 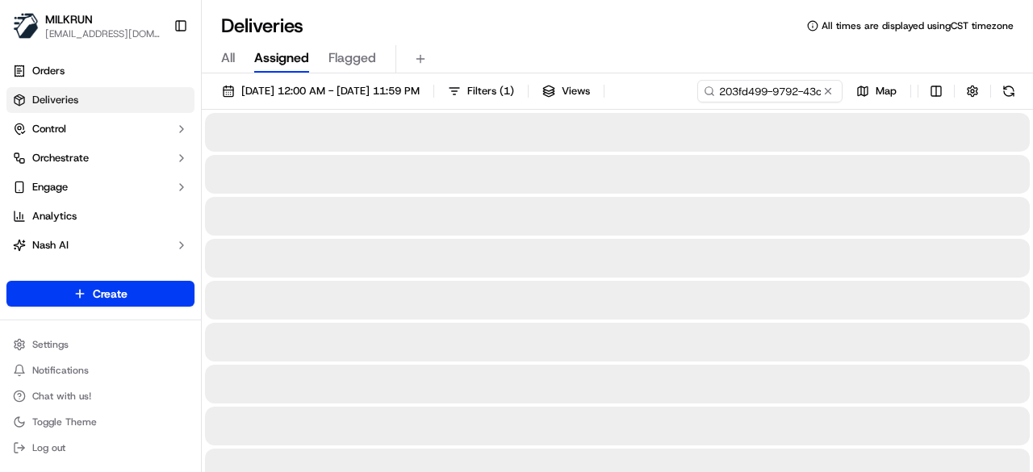 What do you see at coordinates (48, 448) in the screenshot?
I see `span: Log out` at bounding box center [48, 448].